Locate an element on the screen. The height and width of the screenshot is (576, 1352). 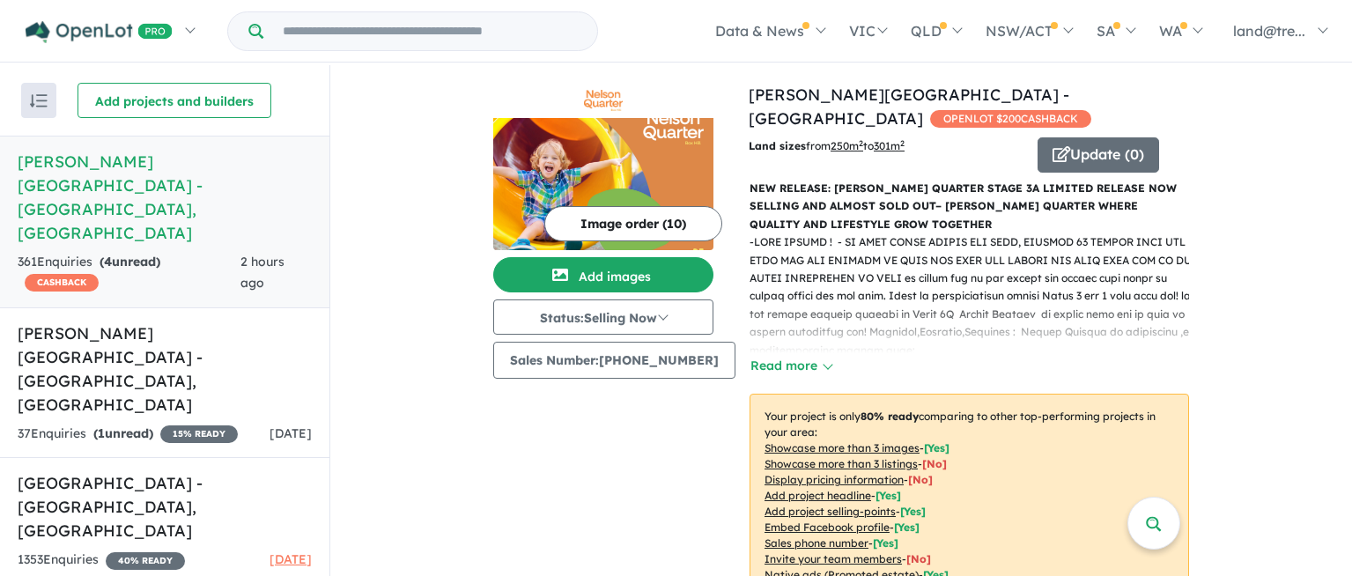
span: 15 % READY is located at coordinates (199, 434).